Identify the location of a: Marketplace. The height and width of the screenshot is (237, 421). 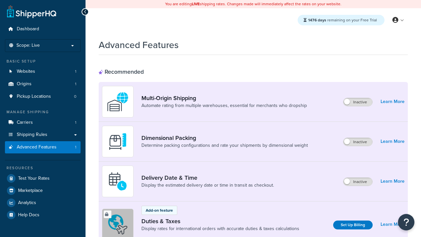
(43, 190).